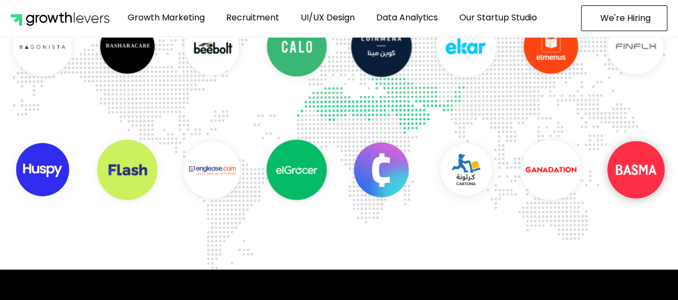 The width and height of the screenshot is (678, 300). I want to click on img: elgrocer@2x, so click(297, 170).